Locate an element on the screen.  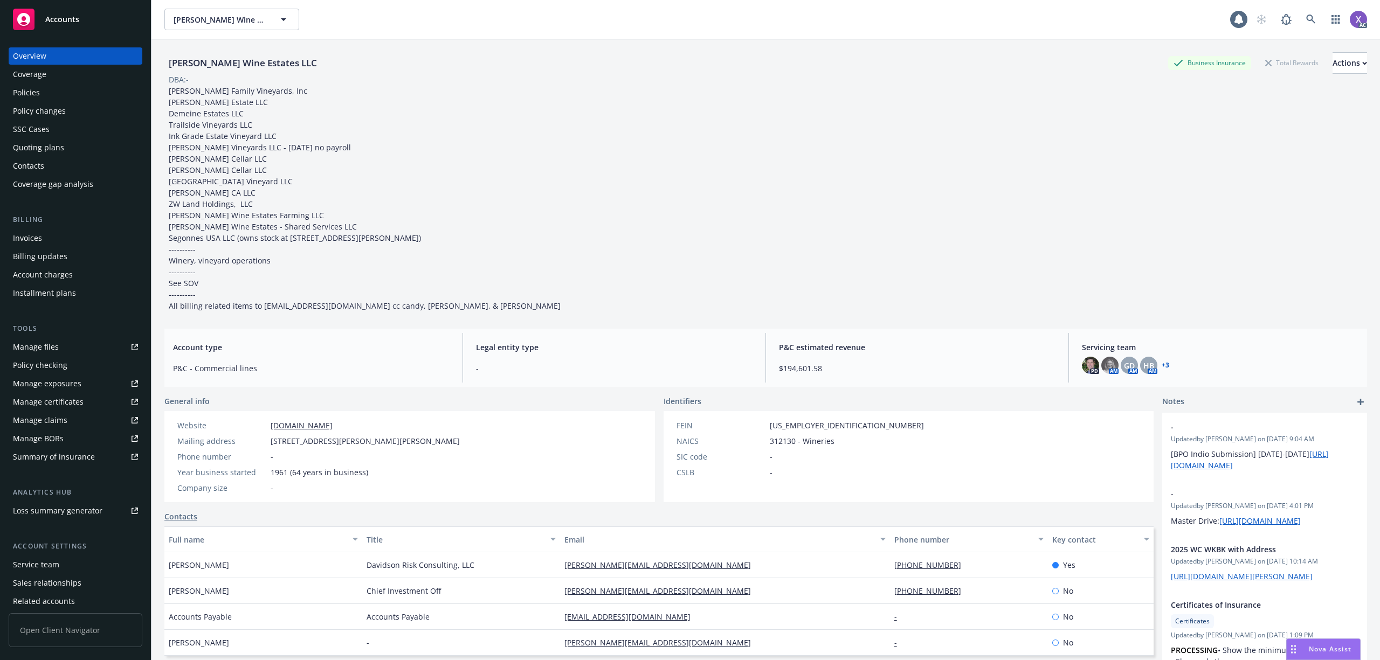
a: Search is located at coordinates (1311, 19).